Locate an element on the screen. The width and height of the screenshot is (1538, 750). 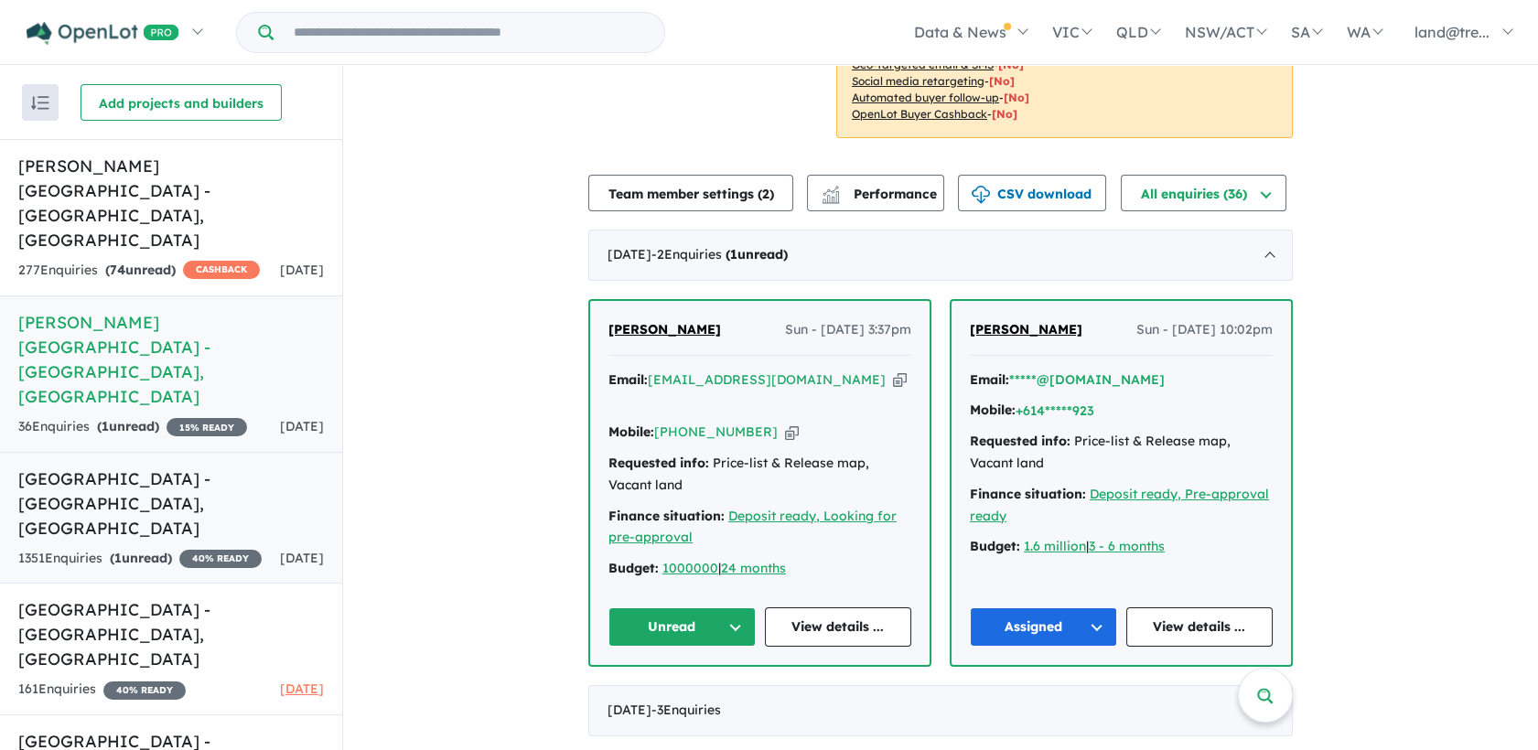
button: Team member settings (2) is located at coordinates (691, 193).